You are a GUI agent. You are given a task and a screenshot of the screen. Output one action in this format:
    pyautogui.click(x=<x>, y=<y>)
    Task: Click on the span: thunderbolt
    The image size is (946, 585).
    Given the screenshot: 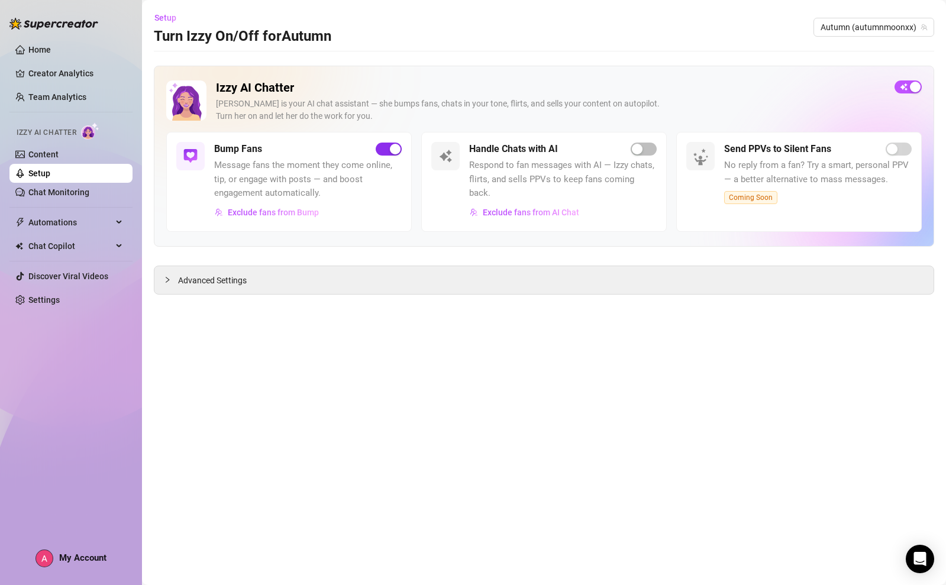 What is the action you would take?
    pyautogui.click(x=20, y=222)
    